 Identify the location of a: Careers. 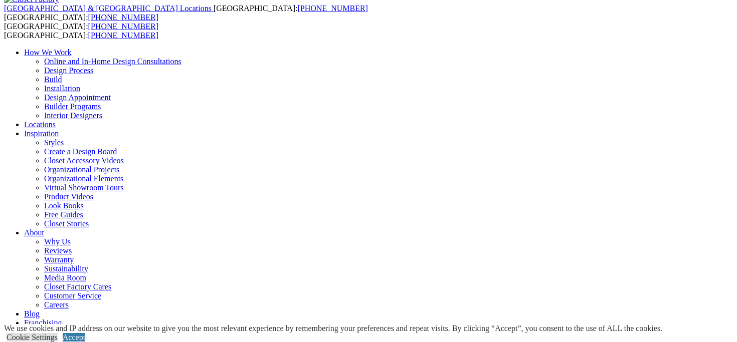
(56, 305).